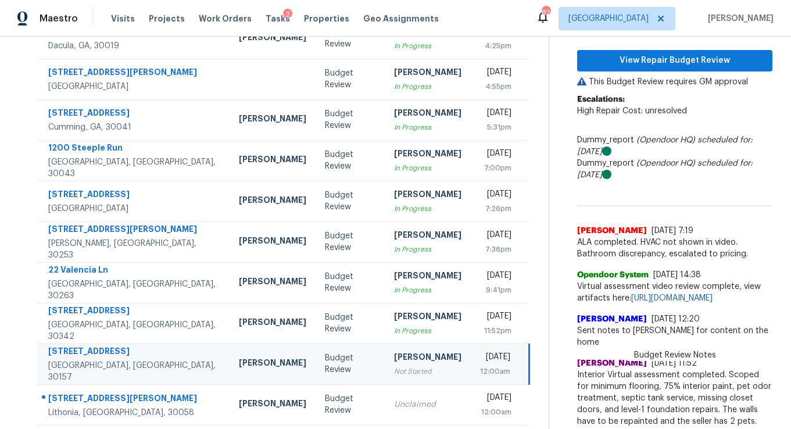 The image size is (791, 429). What do you see at coordinates (495, 371) in the screenshot?
I see `div: 12:00am` at bounding box center [495, 371].